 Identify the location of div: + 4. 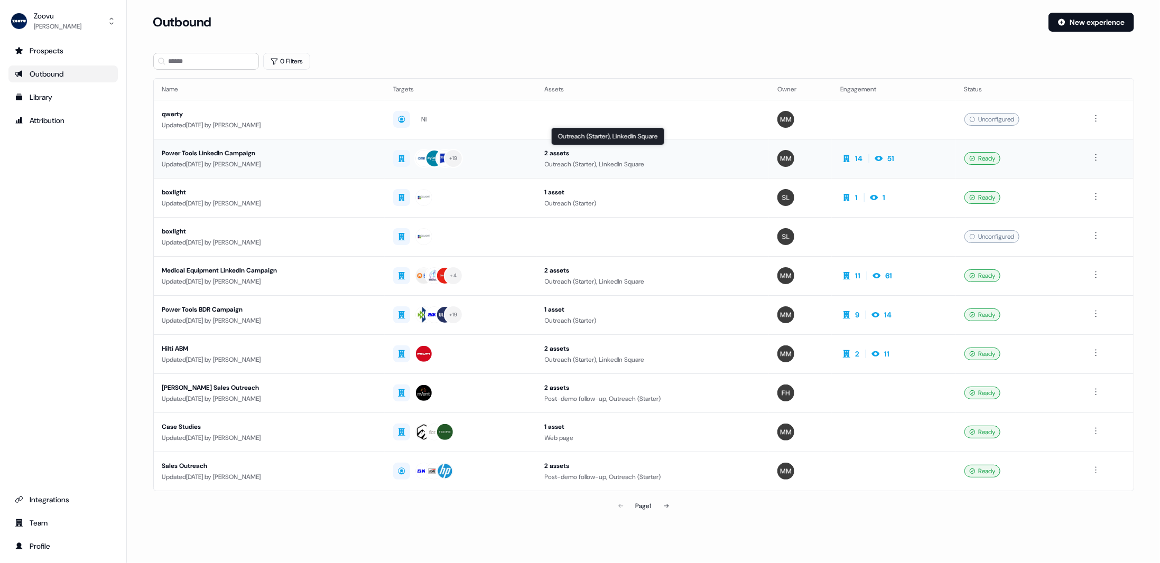
(453, 276).